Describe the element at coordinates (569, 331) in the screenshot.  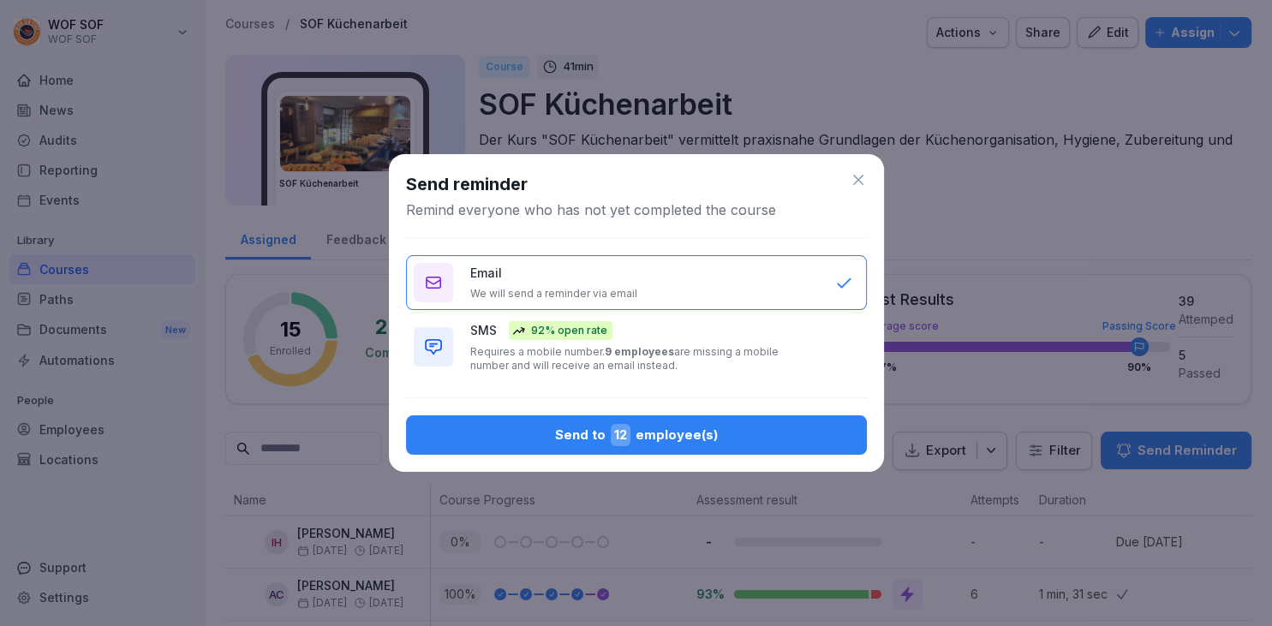
I see `p: 92% open rate` at that location.